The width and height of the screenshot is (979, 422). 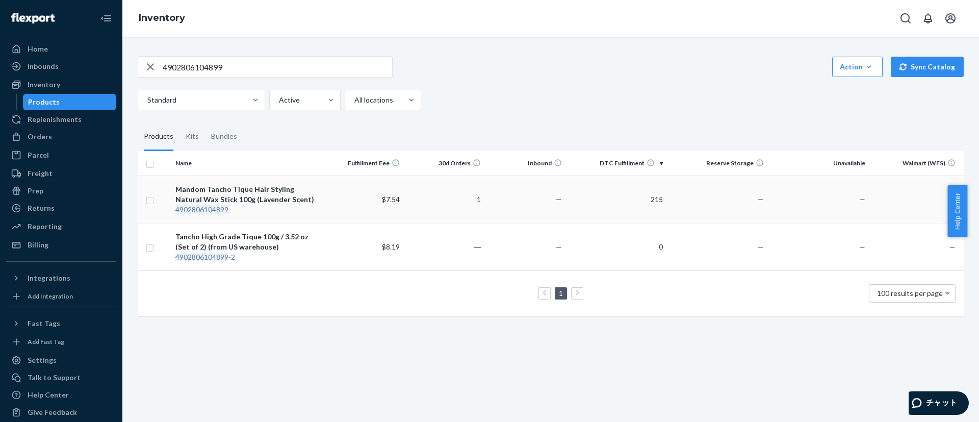 I want to click on a: Billing, so click(x=61, y=245).